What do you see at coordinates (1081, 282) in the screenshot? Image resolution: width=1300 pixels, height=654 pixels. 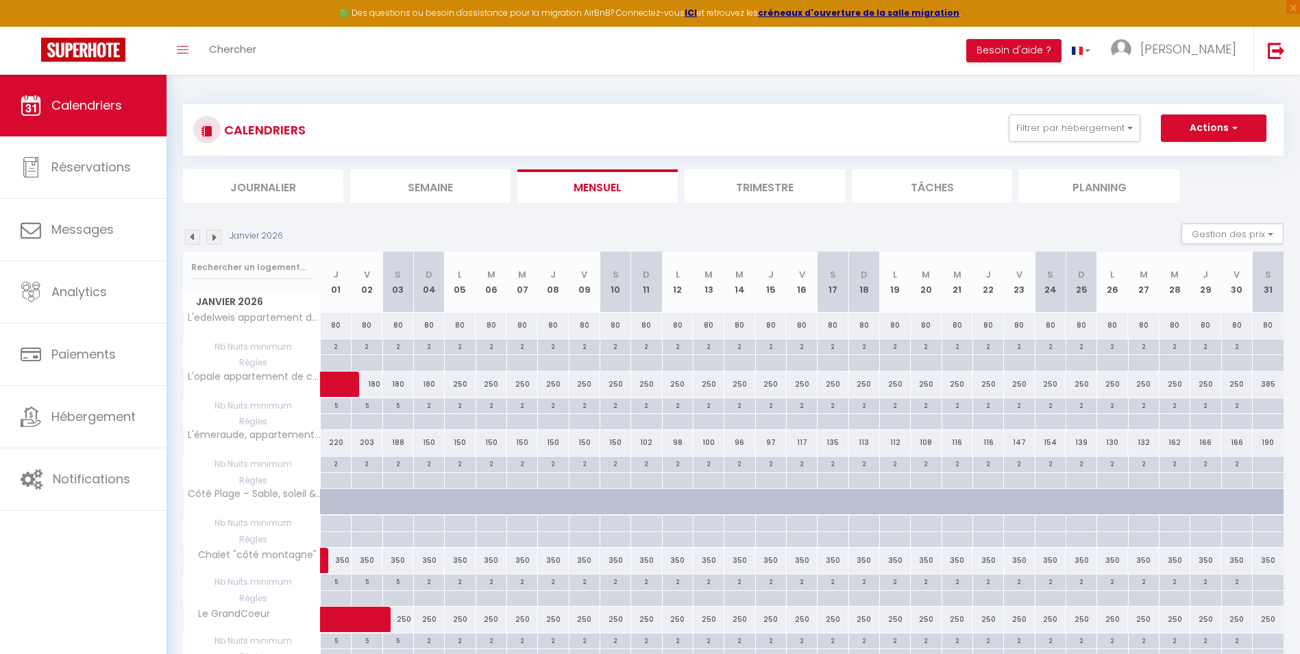 I see `th: 25` at bounding box center [1081, 282].